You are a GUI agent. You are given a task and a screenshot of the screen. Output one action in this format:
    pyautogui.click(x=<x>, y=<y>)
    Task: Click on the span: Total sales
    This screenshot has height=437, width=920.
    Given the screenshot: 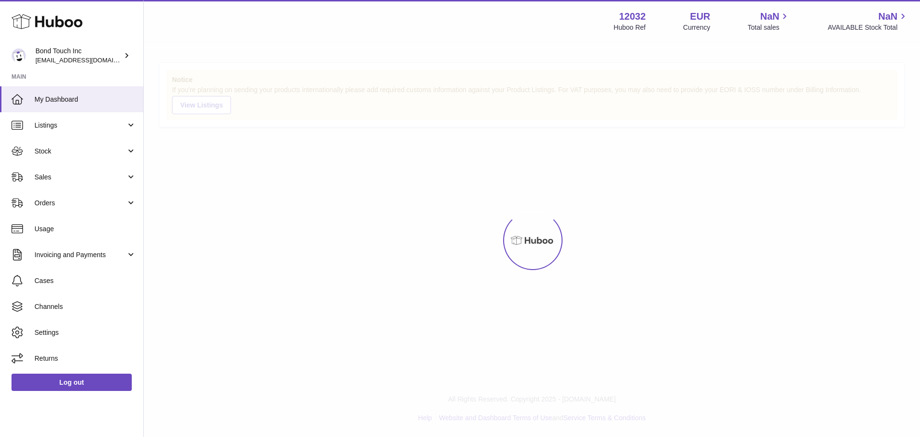 What is the action you would take?
    pyautogui.click(x=769, y=27)
    